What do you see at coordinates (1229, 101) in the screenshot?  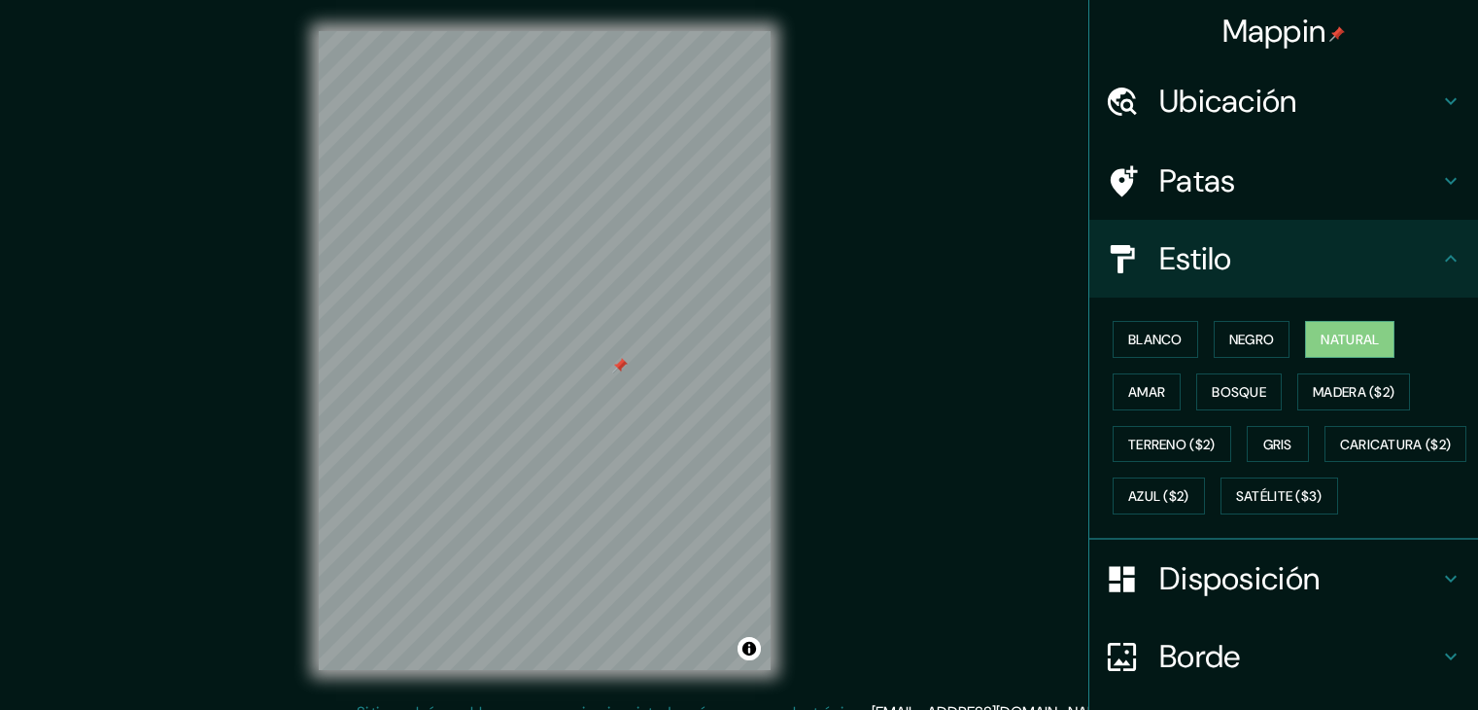 I see `font: Ubicación` at bounding box center [1229, 101].